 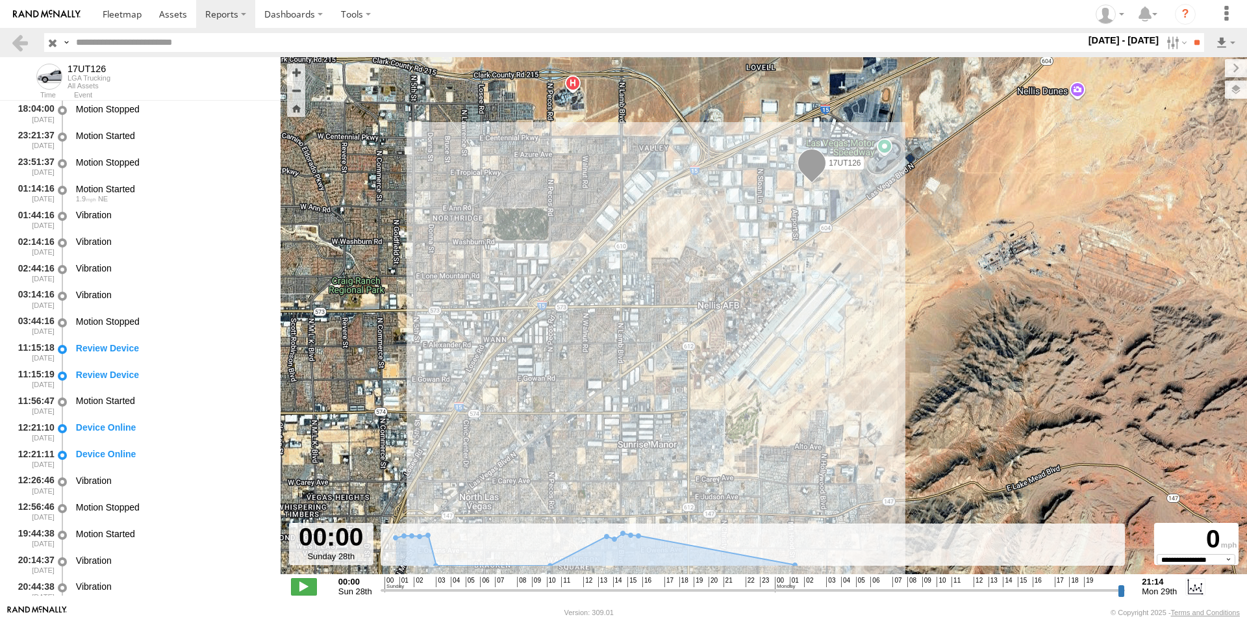 I want to click on label: Play/Stop, so click(x=304, y=586).